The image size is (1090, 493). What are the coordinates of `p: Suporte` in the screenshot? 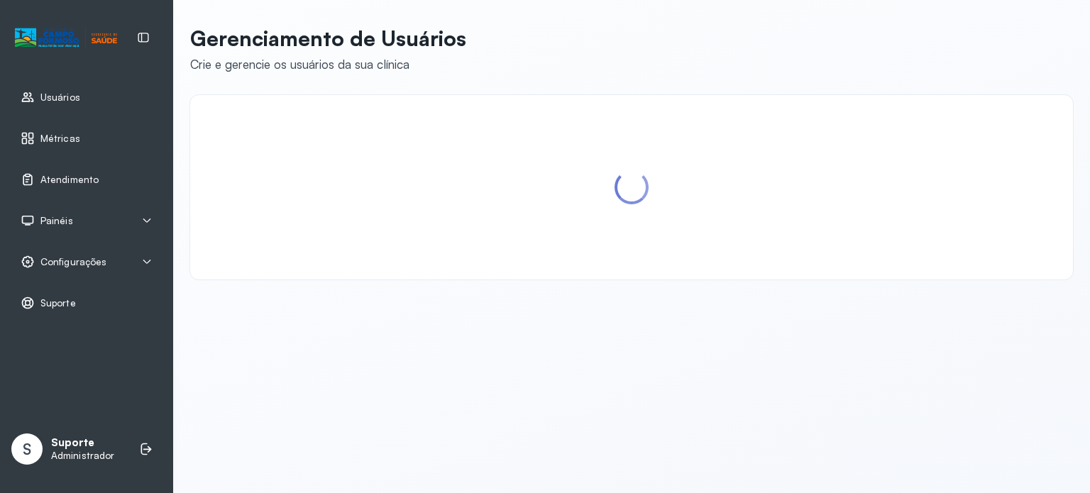 It's located at (82, 443).